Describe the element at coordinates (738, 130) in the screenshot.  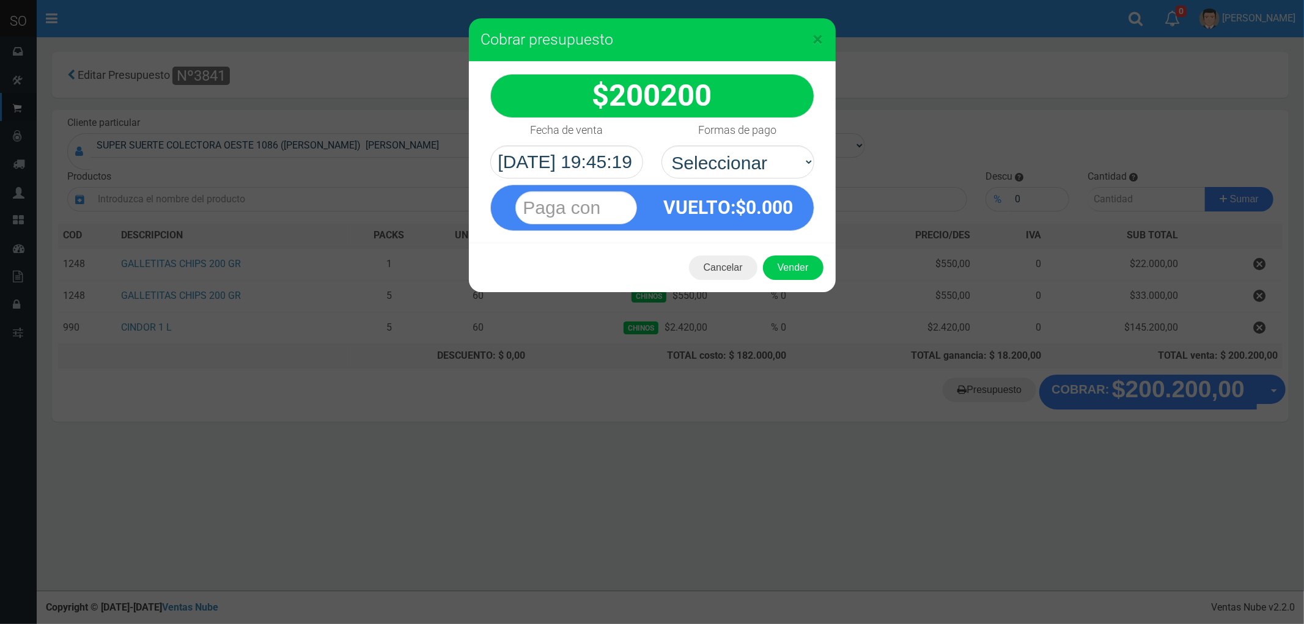
I see `h4: Formas de pago` at that location.